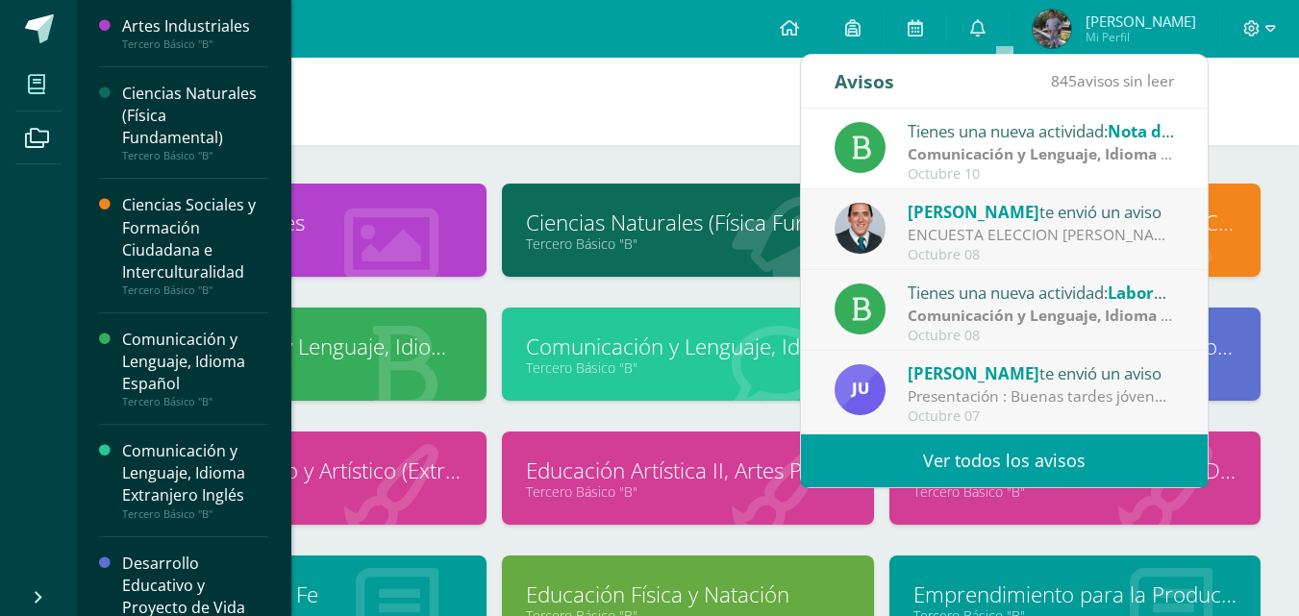 Image resolution: width=1299 pixels, height=616 pixels. What do you see at coordinates (195, 122) in the screenshot?
I see `a: Ciencias Naturales (Física Fundamental)Tercero Básico "B"` at bounding box center [195, 122].